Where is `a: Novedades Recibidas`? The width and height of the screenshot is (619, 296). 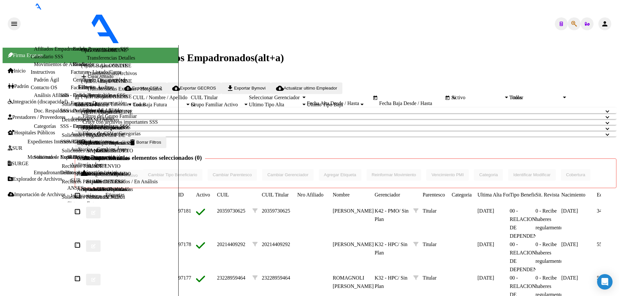 a: Novedades Recibidas is located at coordinates (107, 159).